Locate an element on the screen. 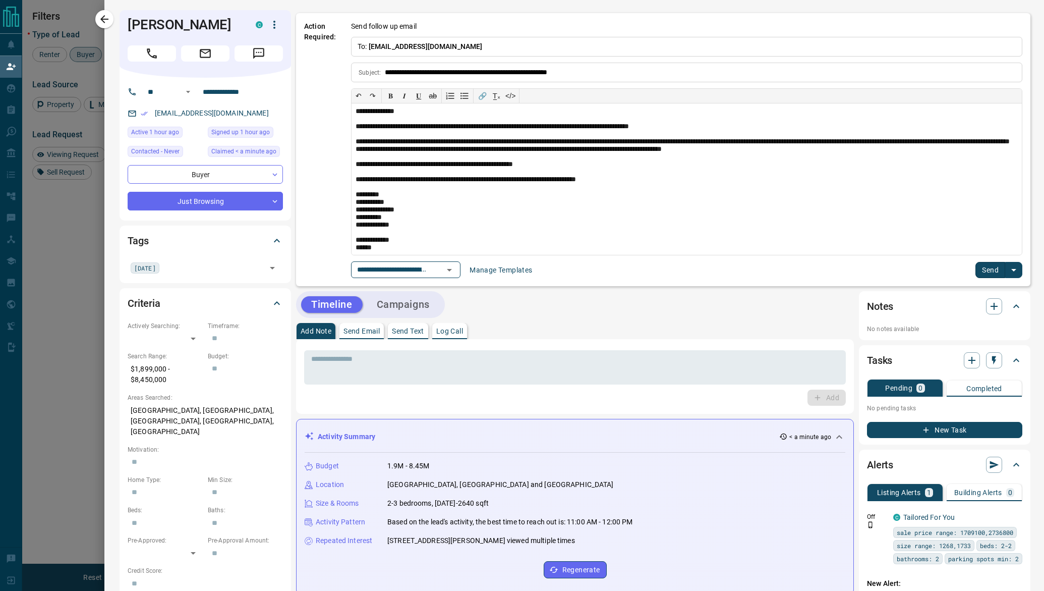 This screenshot has width=1044, height=591. p: Size & Rooms is located at coordinates (337, 503).